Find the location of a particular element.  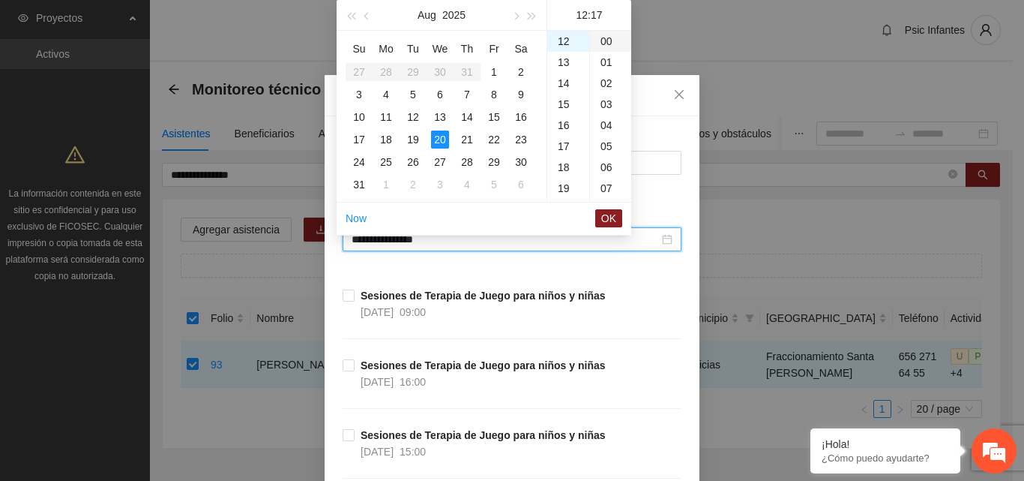

td: 2025-08-30 is located at coordinates (521, 162).